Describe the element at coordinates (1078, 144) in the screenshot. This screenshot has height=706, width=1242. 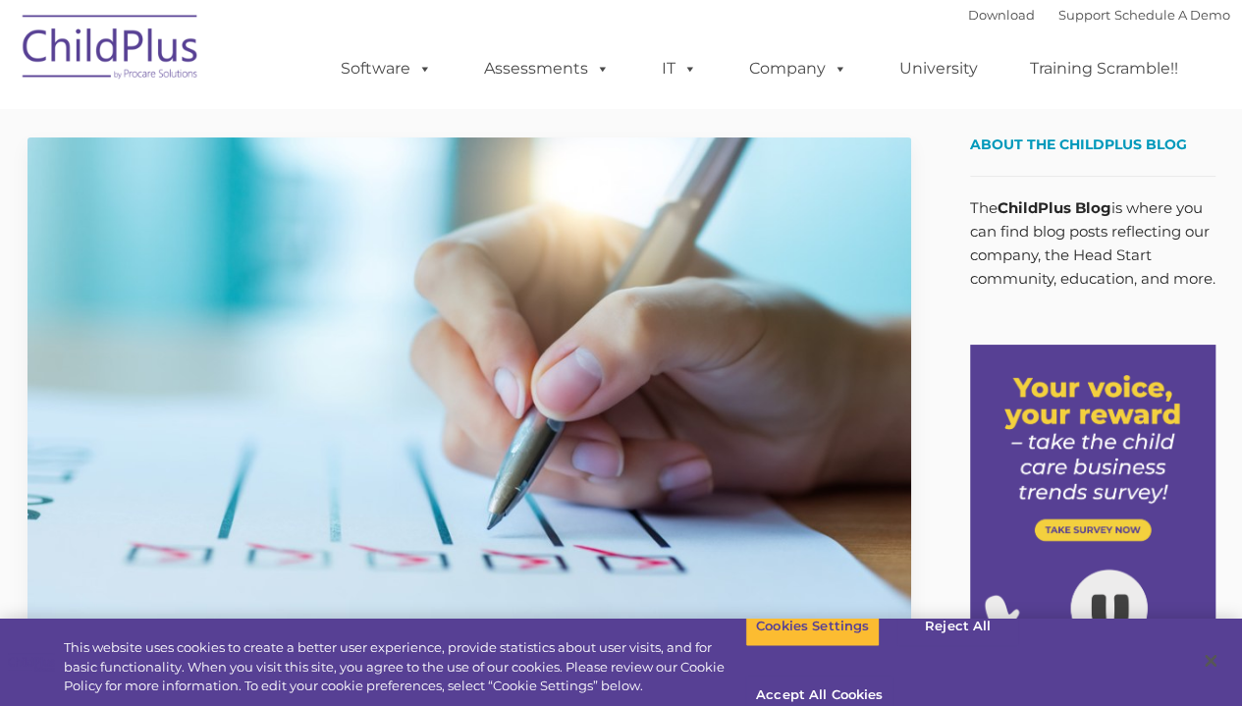
I see `span: About the ChildPlus Blog` at that location.